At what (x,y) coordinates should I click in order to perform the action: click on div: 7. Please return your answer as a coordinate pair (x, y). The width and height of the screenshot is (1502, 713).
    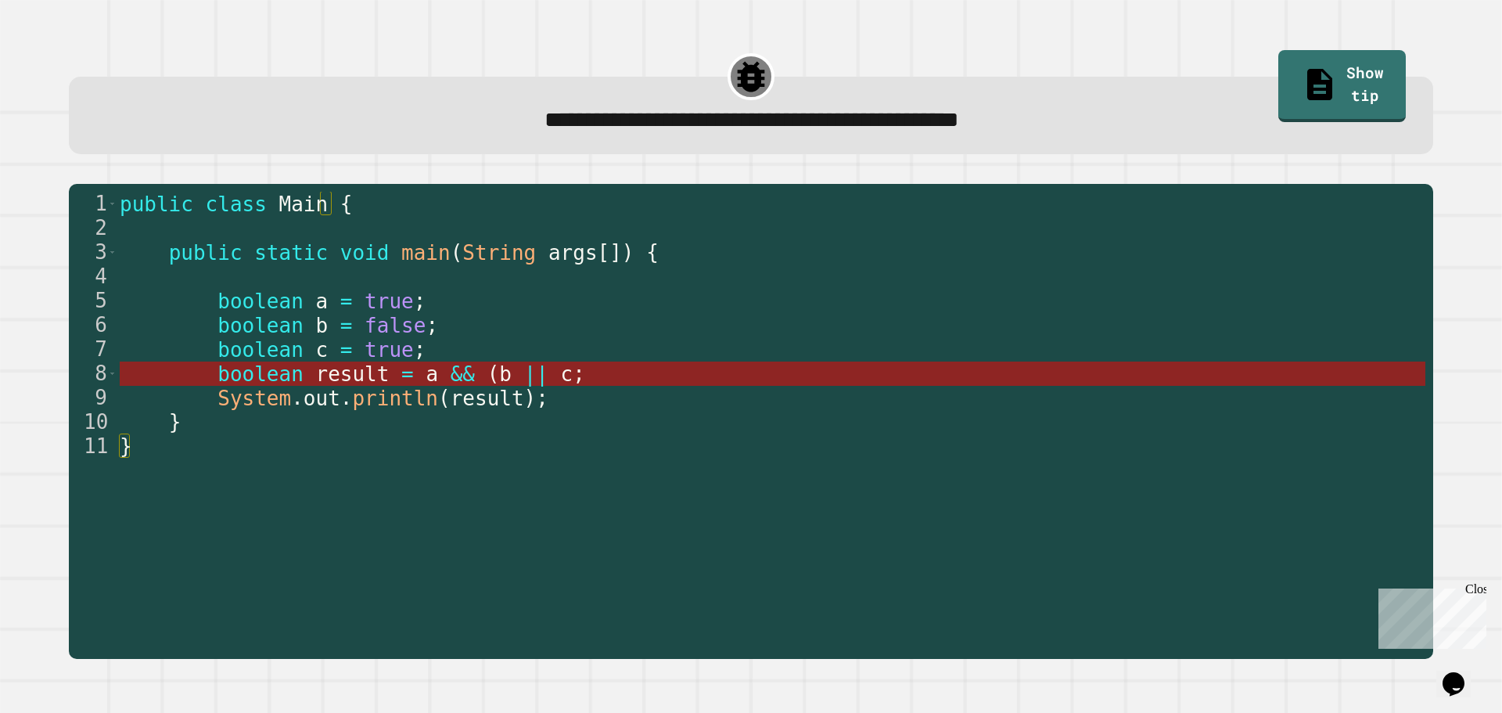
    Looking at the image, I should click on (93, 349).